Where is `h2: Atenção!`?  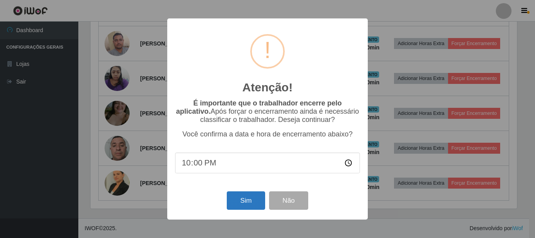 h2: Atenção! is located at coordinates (267, 87).